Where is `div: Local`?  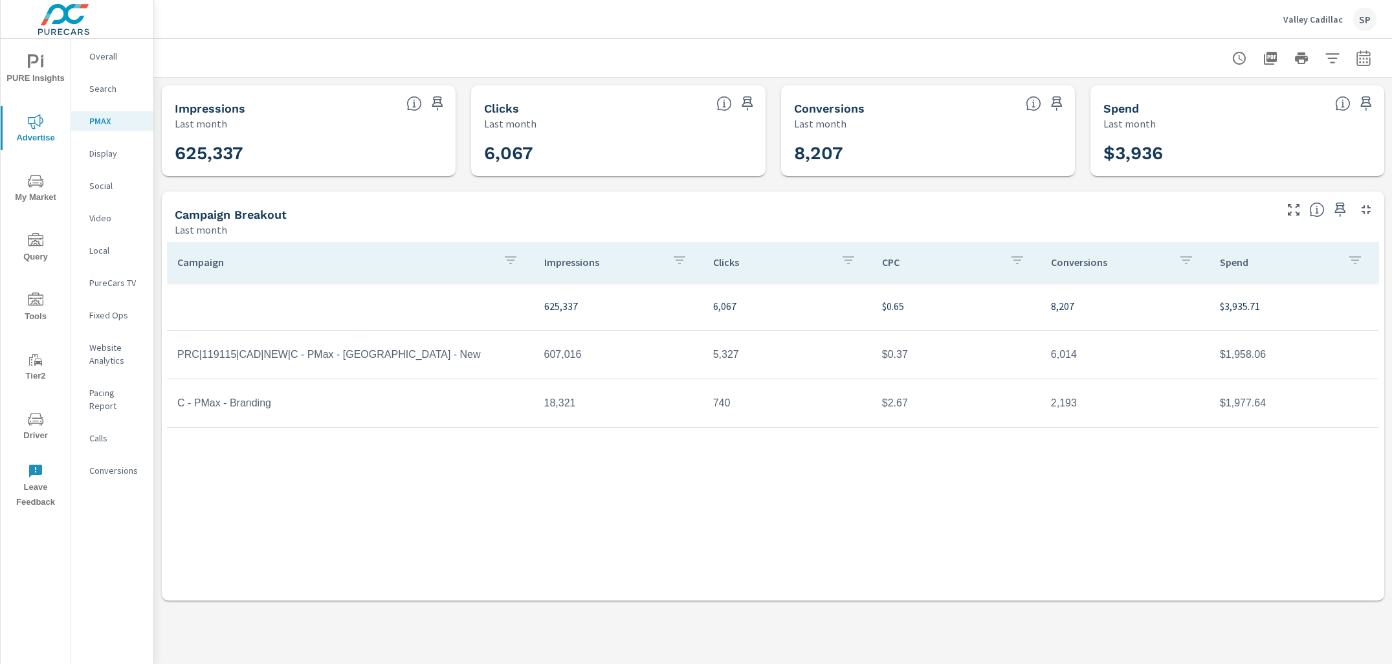
div: Local is located at coordinates (112, 250).